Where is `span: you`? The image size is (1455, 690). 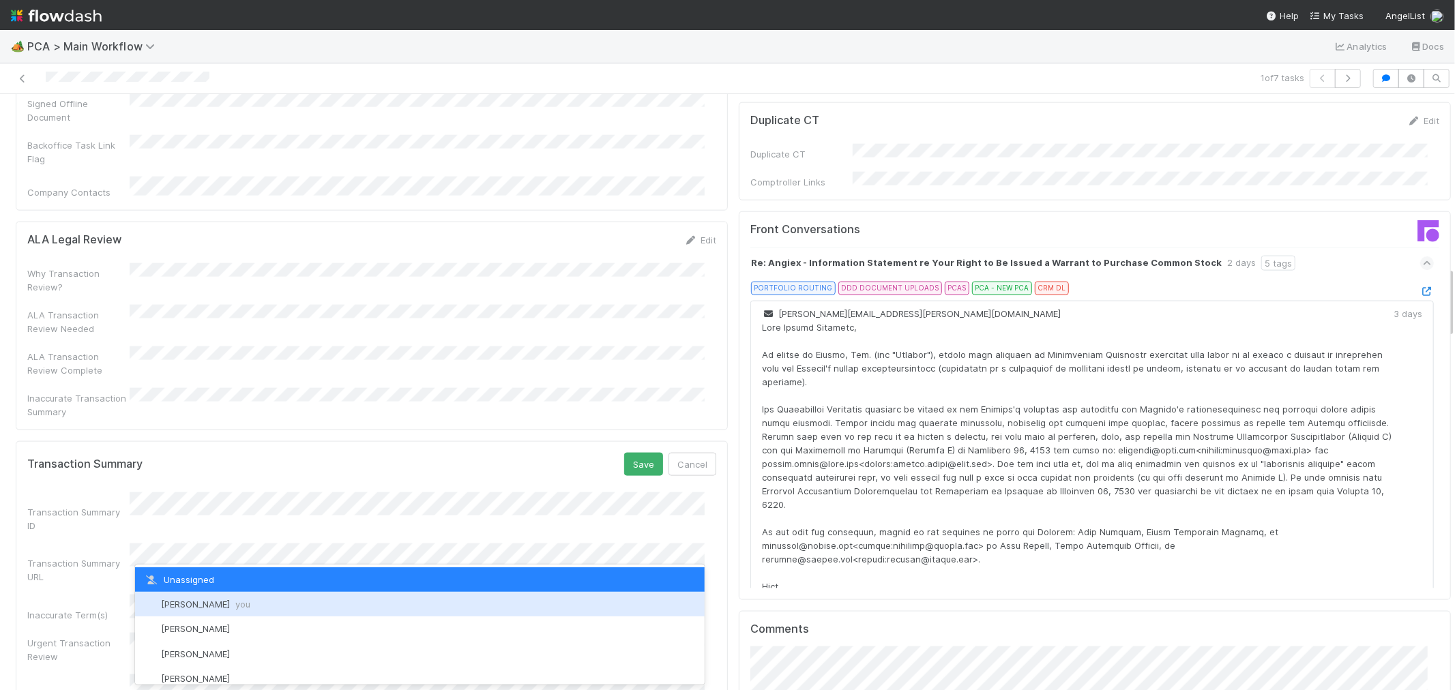 span: you is located at coordinates (243, 604).